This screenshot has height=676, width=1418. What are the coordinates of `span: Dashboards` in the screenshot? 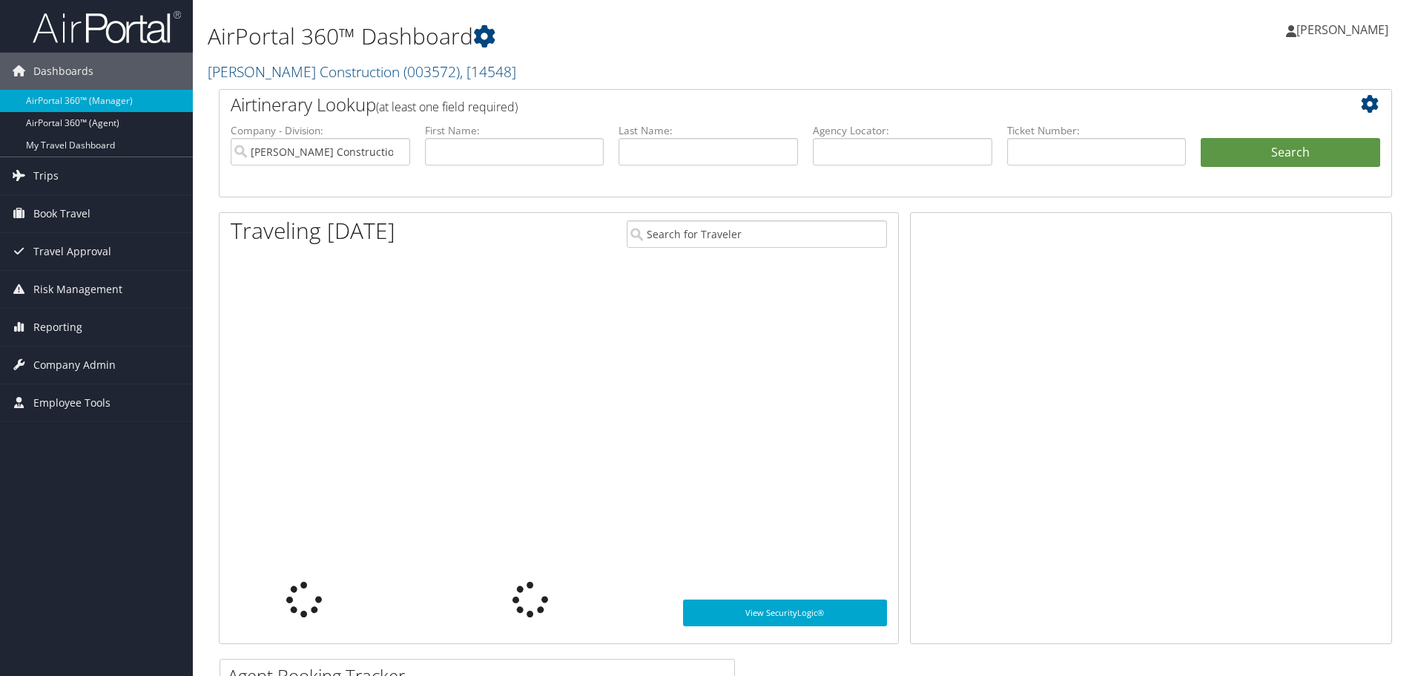 It's located at (63, 71).